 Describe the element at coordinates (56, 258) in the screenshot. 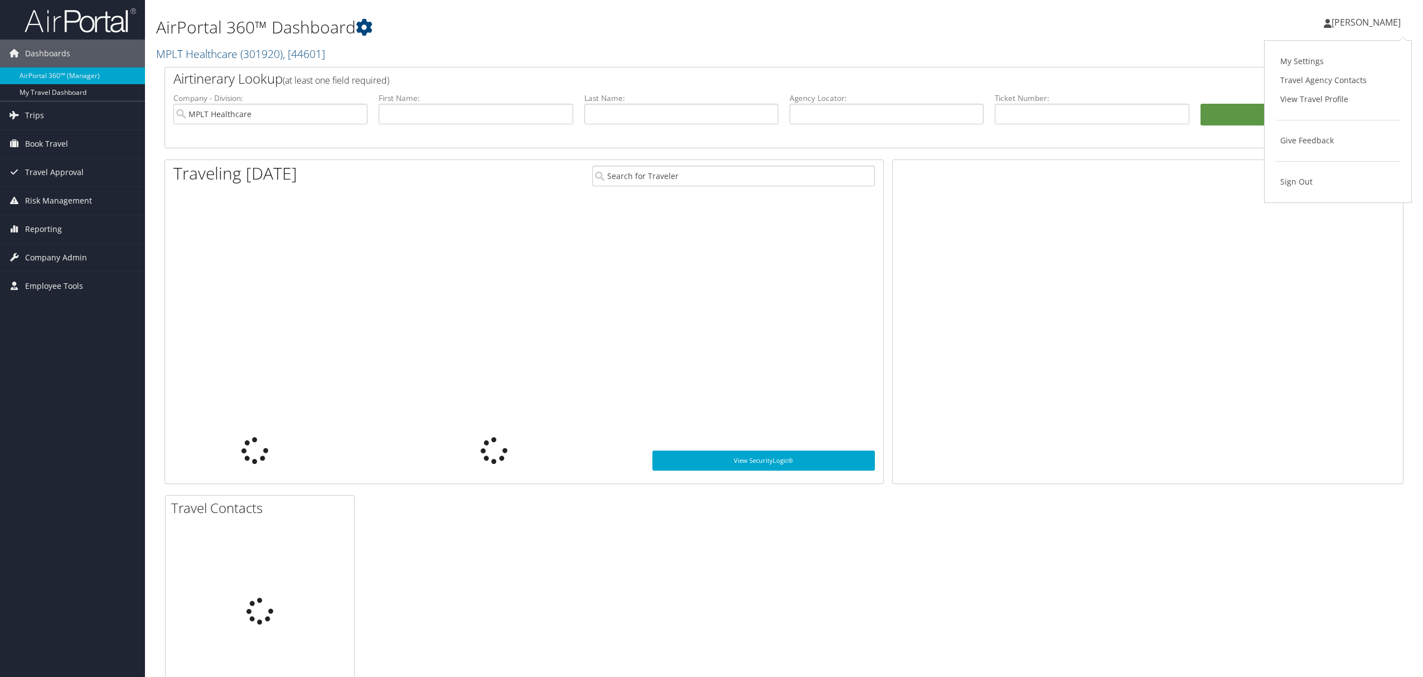

I see `span: Company Admin` at that location.